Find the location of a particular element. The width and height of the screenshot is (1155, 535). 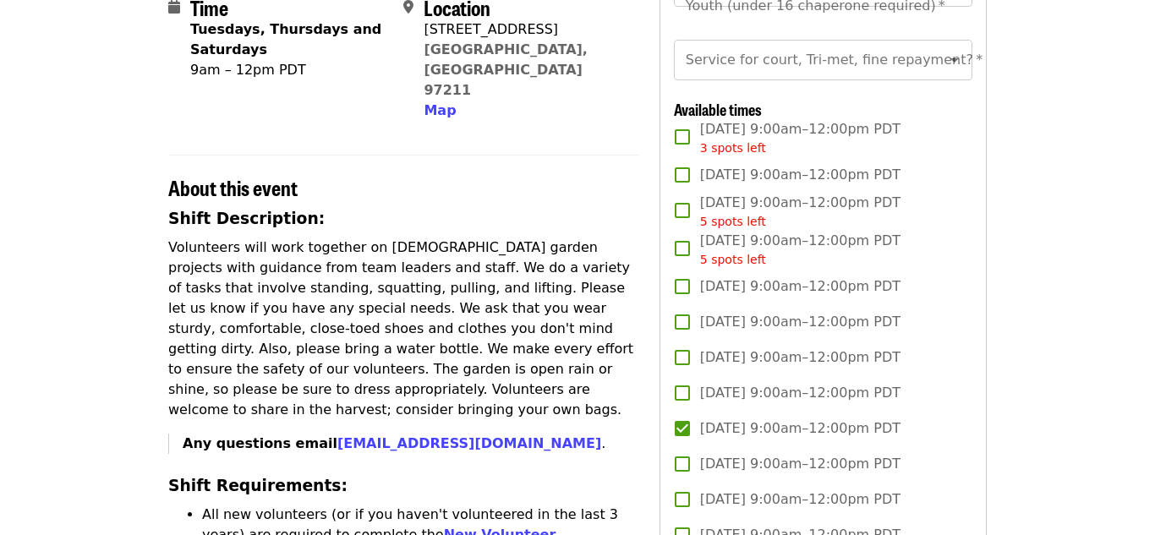

strong: Tuesdays, Thursdays and Saturdays is located at coordinates (286, 39).